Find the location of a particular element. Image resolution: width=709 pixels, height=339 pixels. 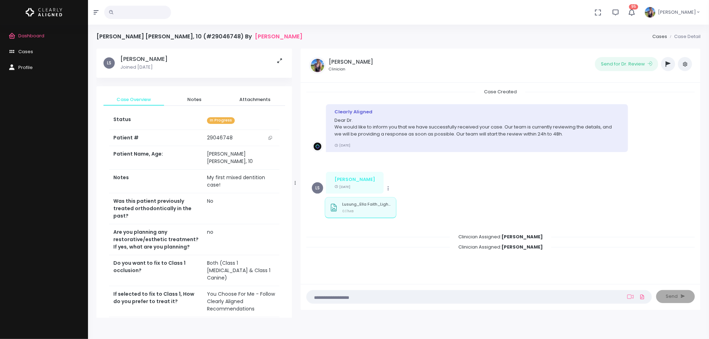

span: Profile is located at coordinates (25, 67).